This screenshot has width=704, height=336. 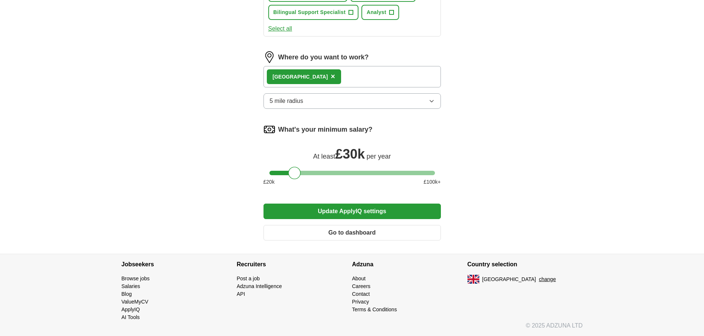 I want to click on a: Salaries, so click(x=131, y=287).